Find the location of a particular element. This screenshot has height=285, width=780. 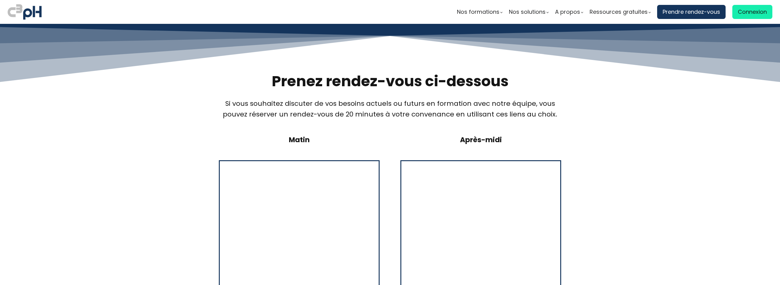

span: Prendre rendez-vous is located at coordinates (691, 12).